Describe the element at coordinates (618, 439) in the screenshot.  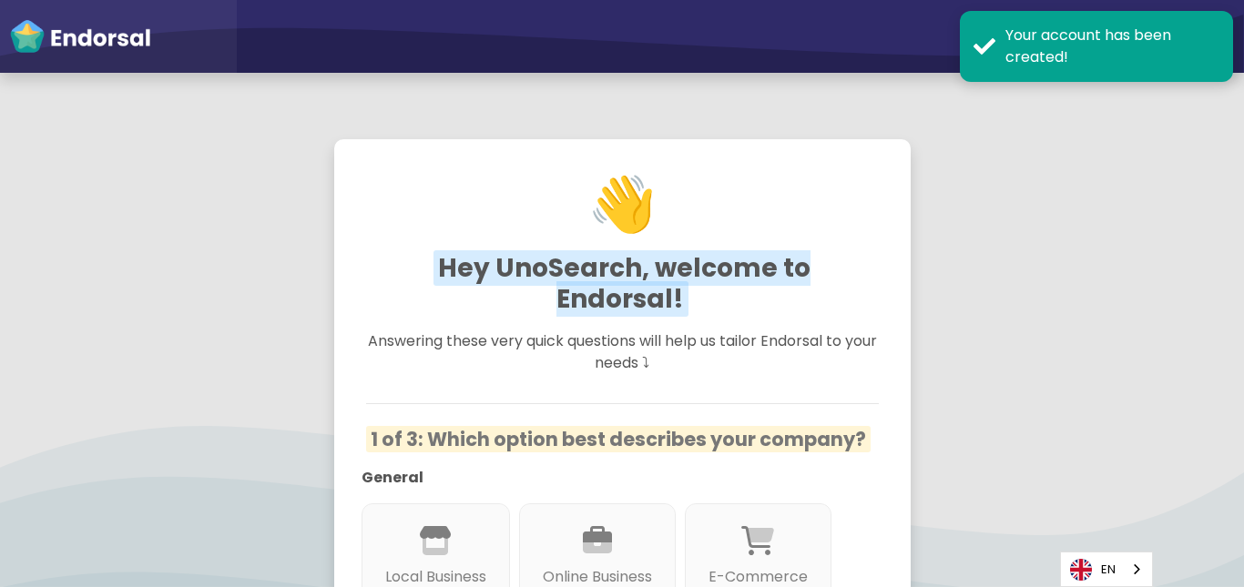
I see `span: 1 of 3: Which option best describes your company?` at that location.